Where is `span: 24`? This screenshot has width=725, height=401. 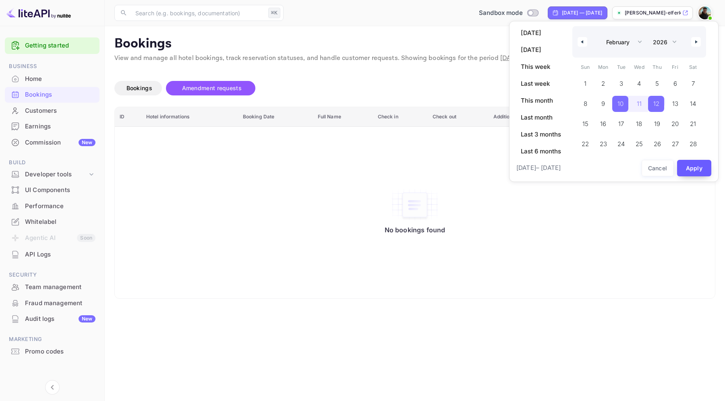
span: 24 is located at coordinates (621, 144).